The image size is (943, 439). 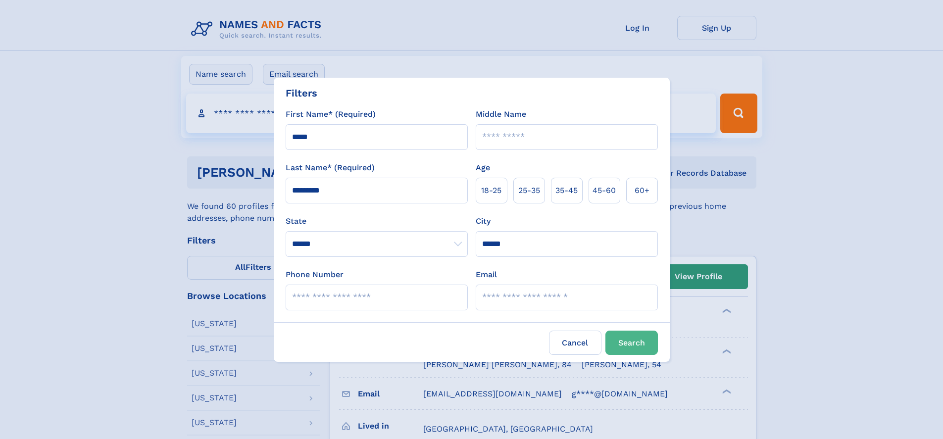 I want to click on label: Age, so click(x=482, y=168).